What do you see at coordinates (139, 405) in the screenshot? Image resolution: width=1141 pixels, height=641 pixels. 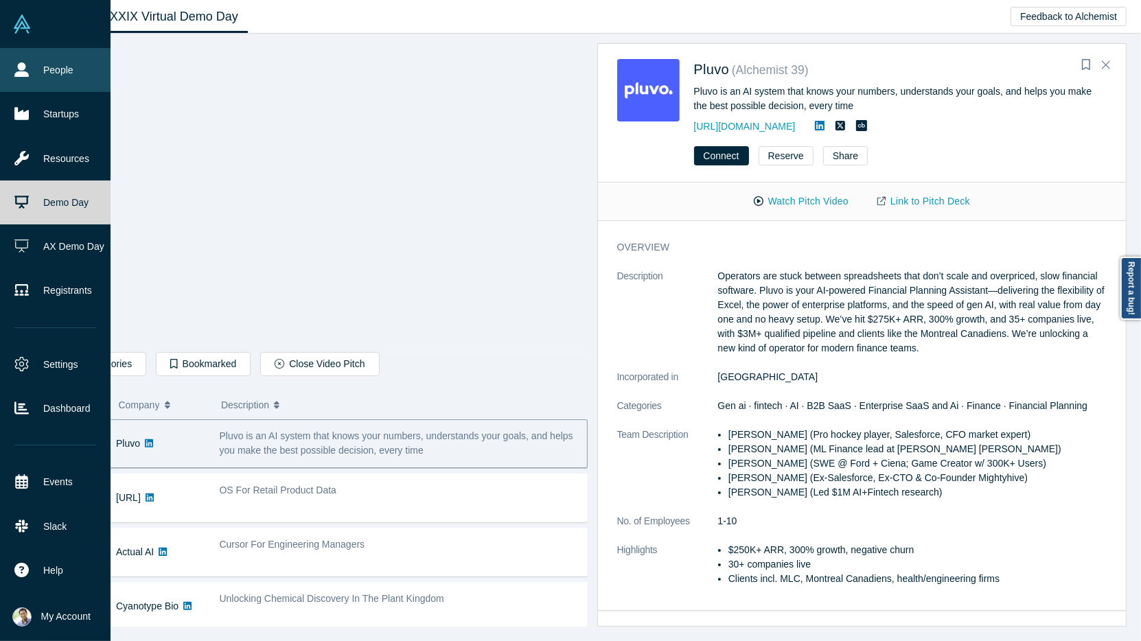 I see `span: Company` at bounding box center [139, 405].